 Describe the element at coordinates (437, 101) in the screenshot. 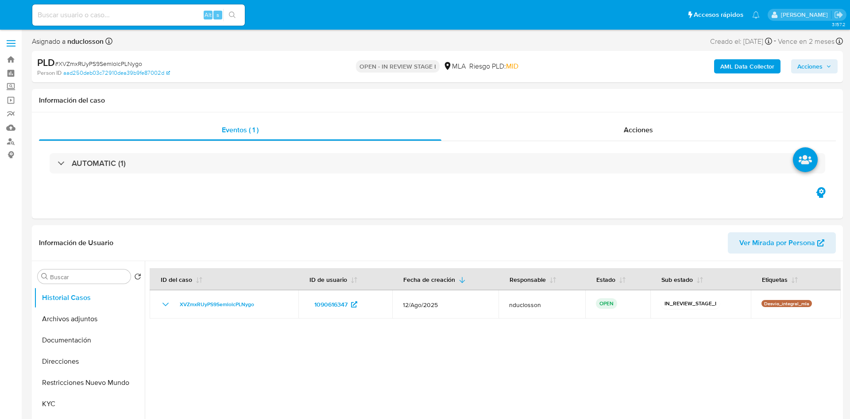

I see `h1: Información del caso` at that location.